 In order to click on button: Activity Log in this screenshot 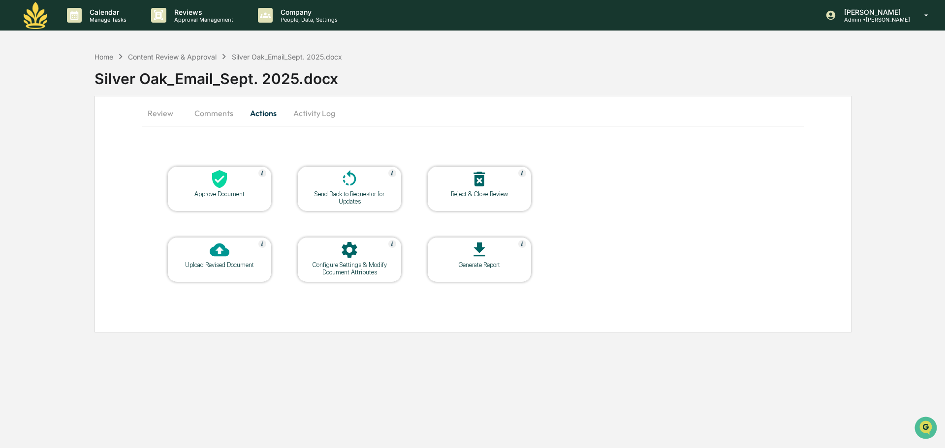, I will do `click(314, 113)`.